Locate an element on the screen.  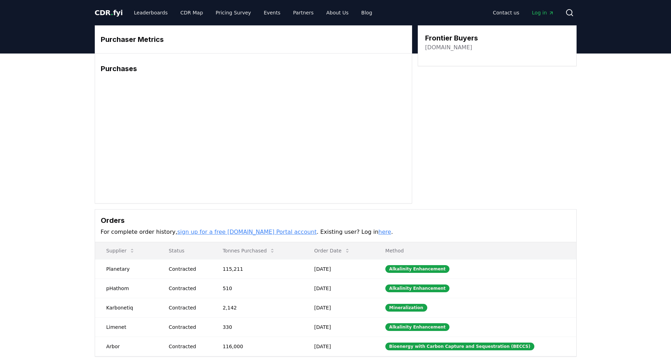
td: pHathom is located at coordinates (126, 288).